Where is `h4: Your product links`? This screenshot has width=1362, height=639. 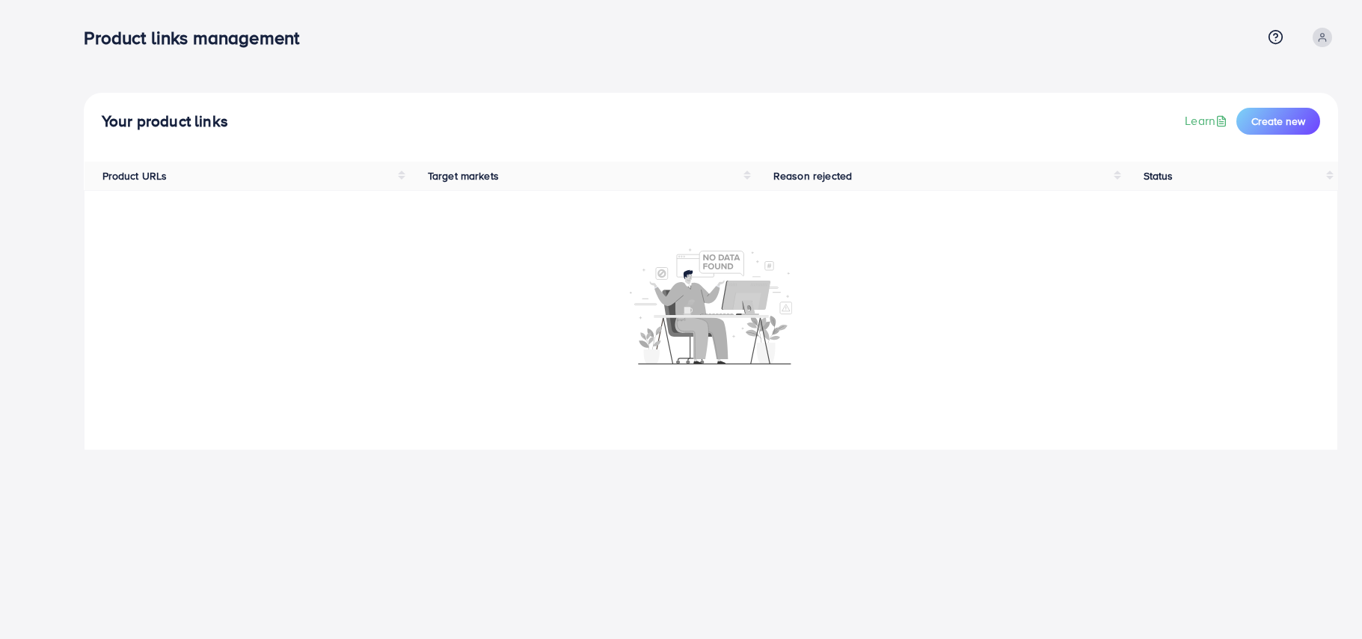 h4: Your product links is located at coordinates (165, 121).